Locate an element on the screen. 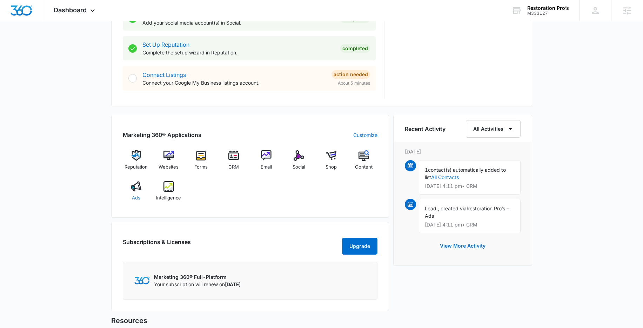 The width and height of the screenshot is (643, 328). a: Shop is located at coordinates (331, 163).